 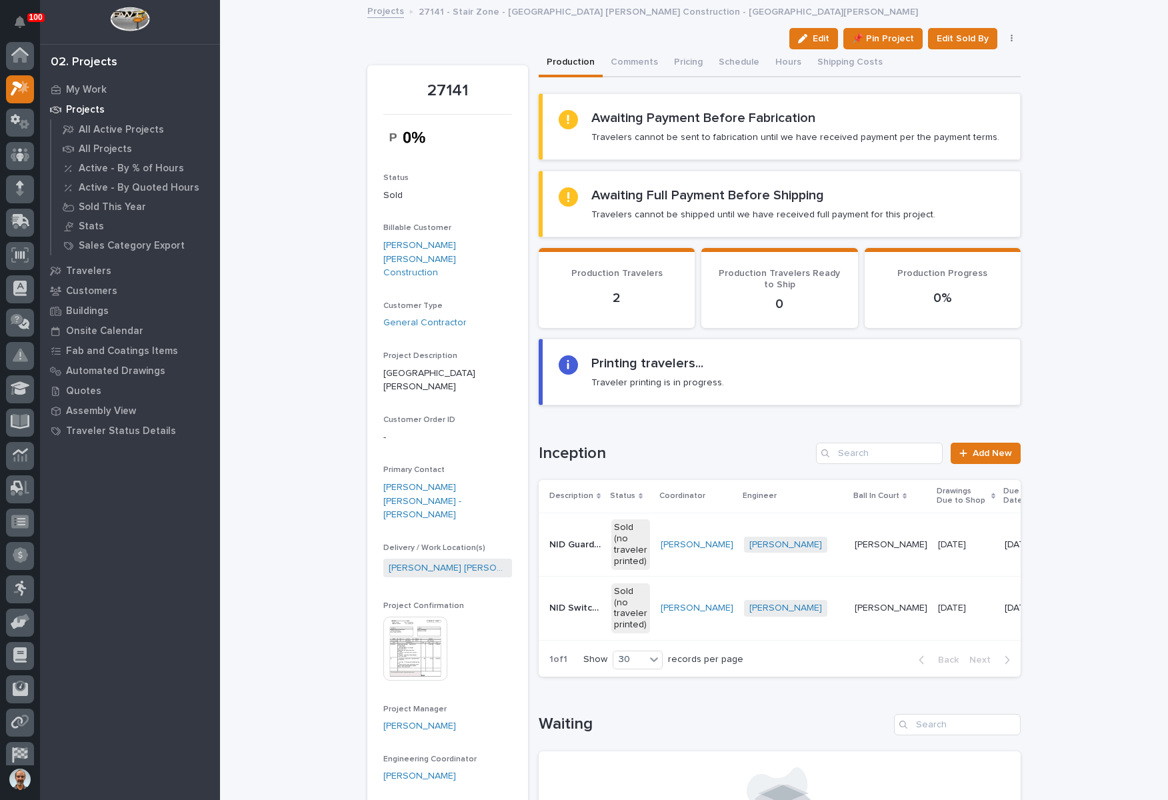 What do you see at coordinates (883, 39) in the screenshot?
I see `button: 📌 Pin Project` at bounding box center [883, 39].